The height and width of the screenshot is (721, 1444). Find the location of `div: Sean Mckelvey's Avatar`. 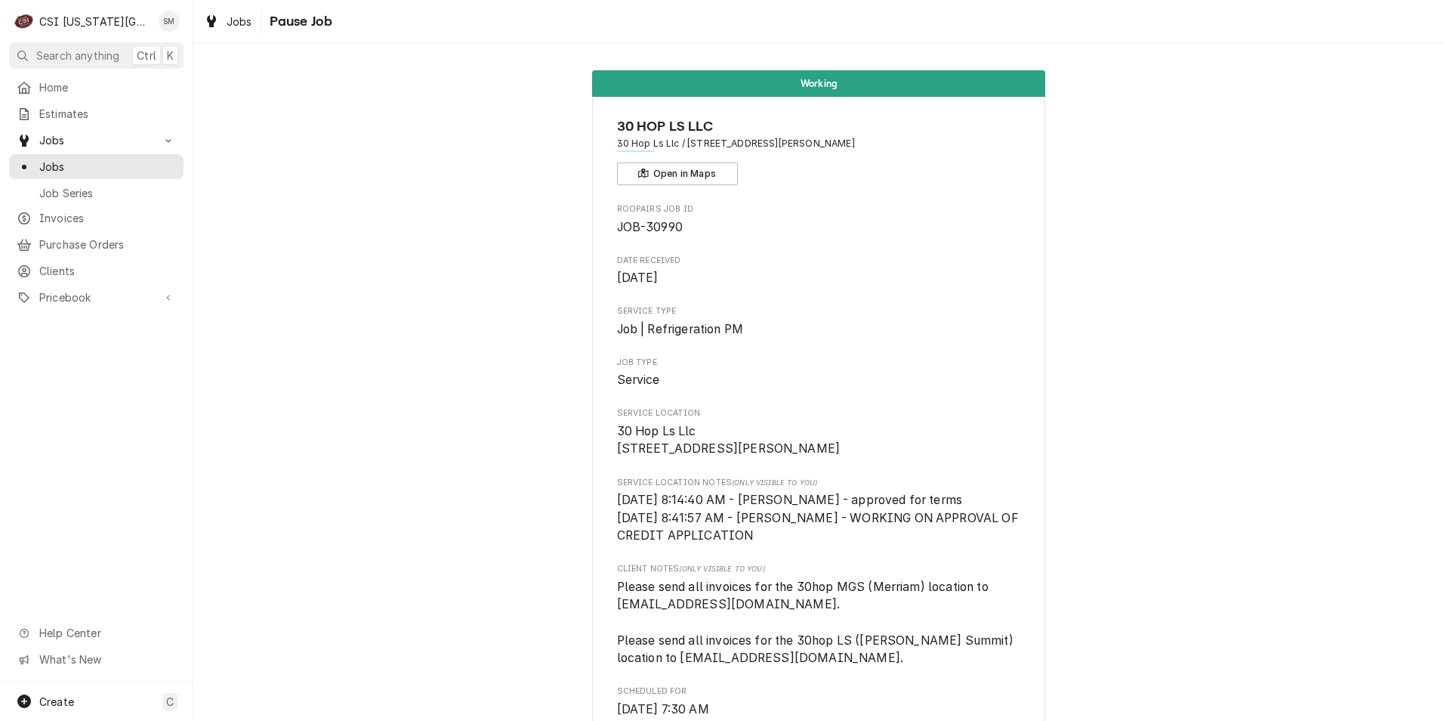

div: Sean Mckelvey's Avatar is located at coordinates (169, 21).